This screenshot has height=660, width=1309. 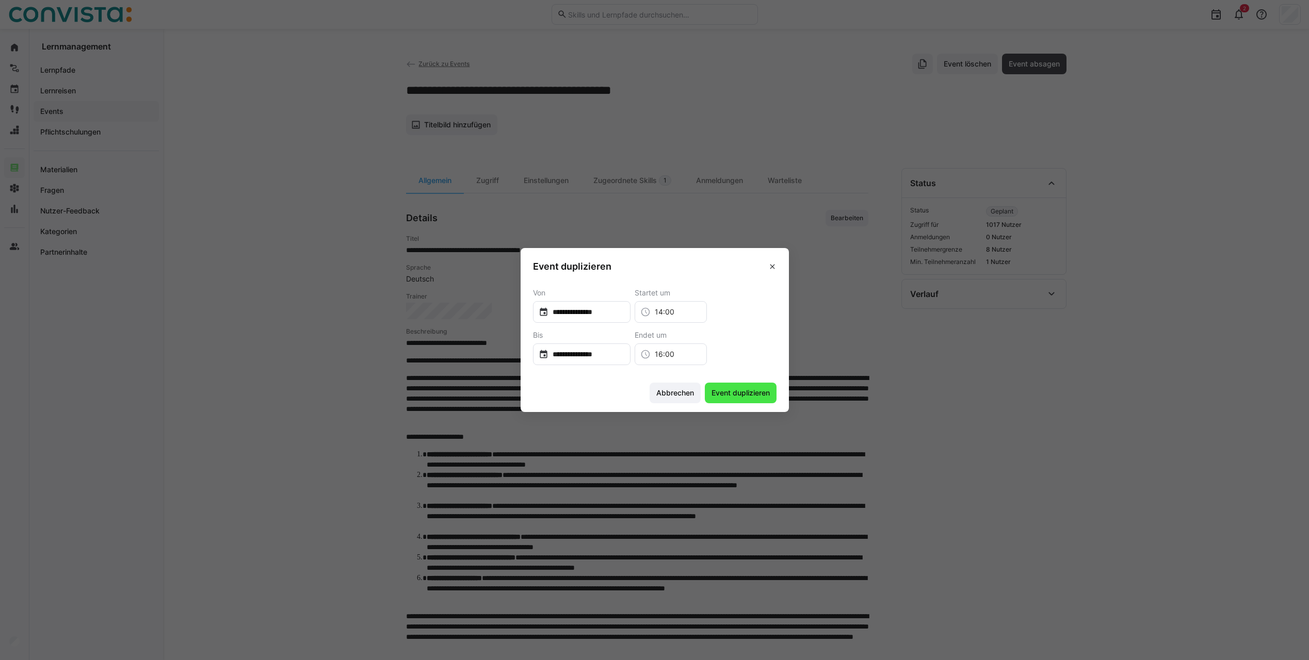 What do you see at coordinates (538, 335) in the screenshot?
I see `span: Bis` at bounding box center [538, 335].